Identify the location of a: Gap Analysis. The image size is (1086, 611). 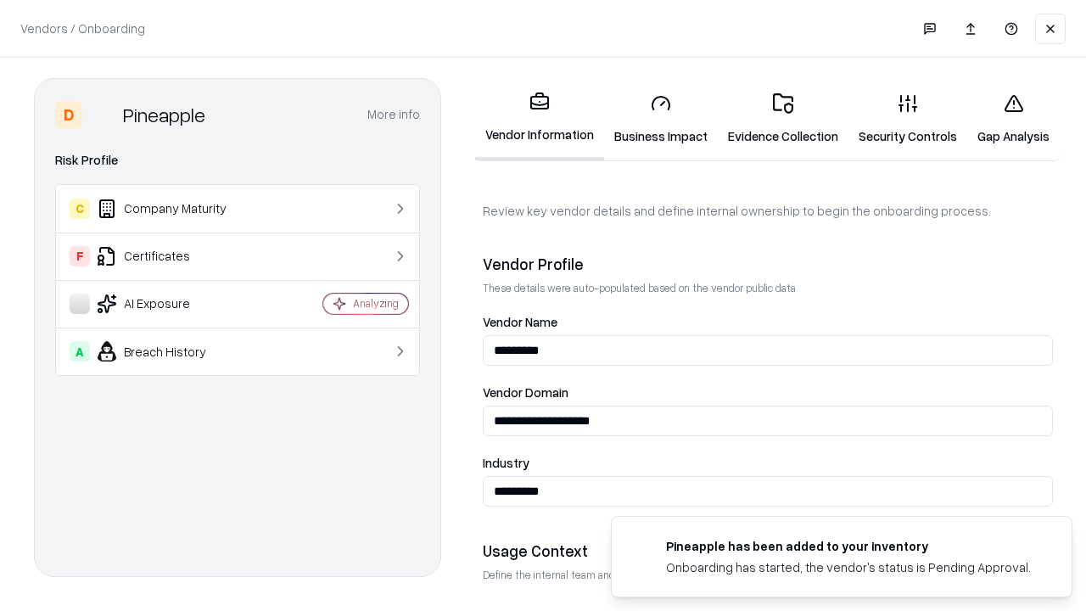
(1013, 119).